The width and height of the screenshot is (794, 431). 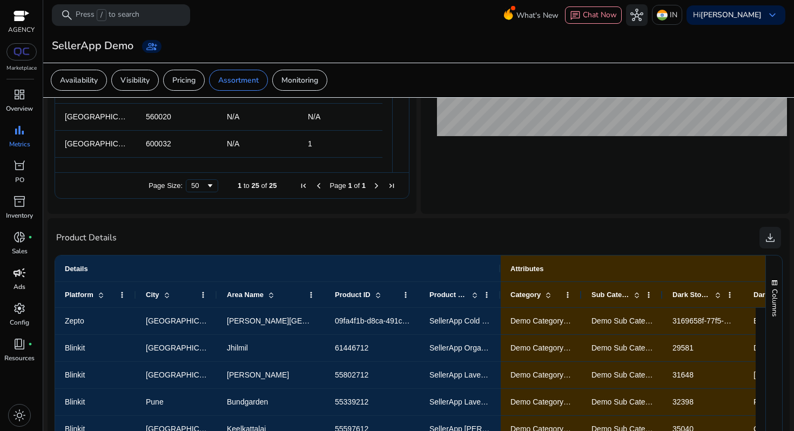 What do you see at coordinates (184, 80) in the screenshot?
I see `p: Pricing` at bounding box center [184, 80].